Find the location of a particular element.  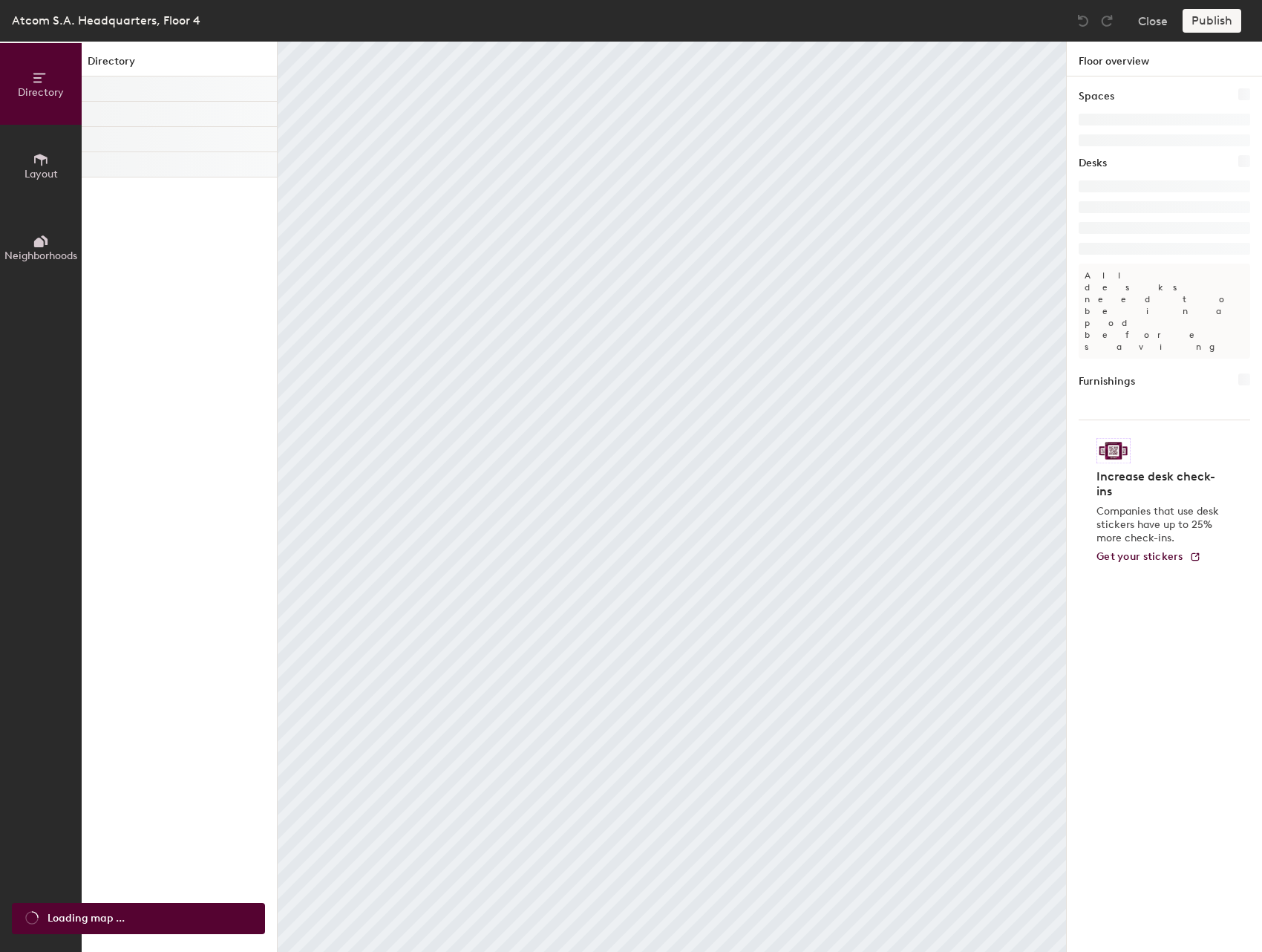

button: Close is located at coordinates (1153, 21).